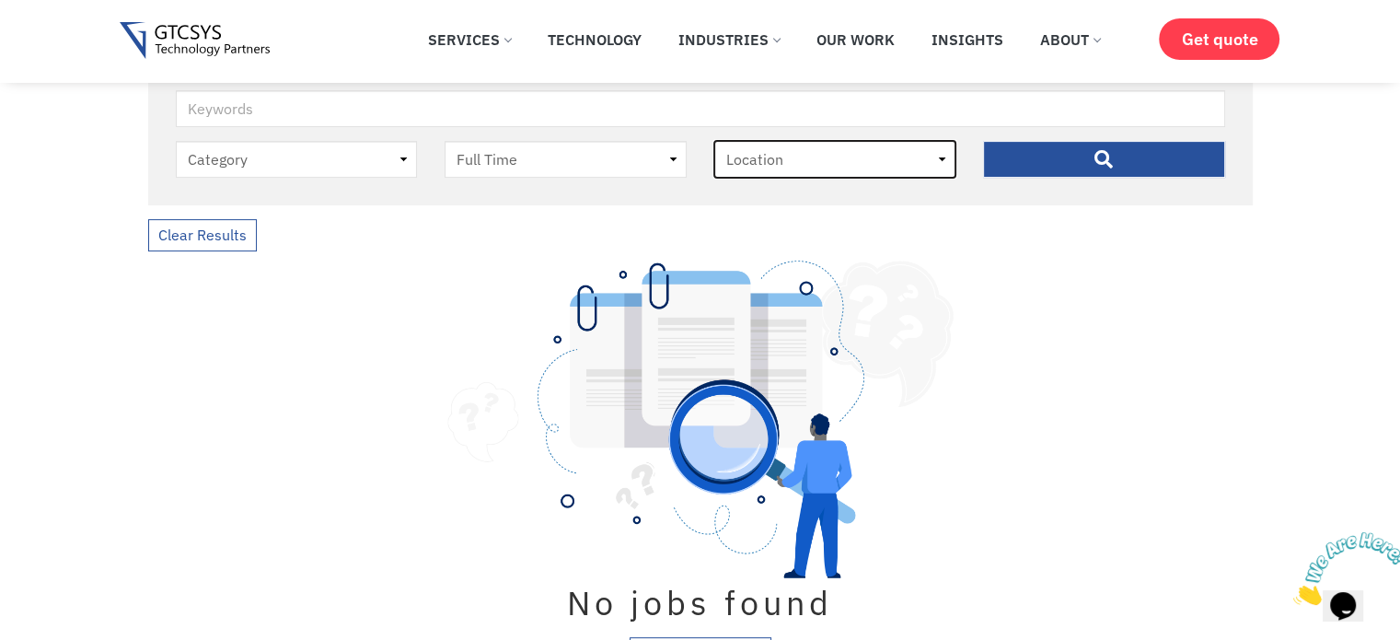 The height and width of the screenshot is (640, 1400). I want to click on img: Chat attention grabber, so click(64, 43).